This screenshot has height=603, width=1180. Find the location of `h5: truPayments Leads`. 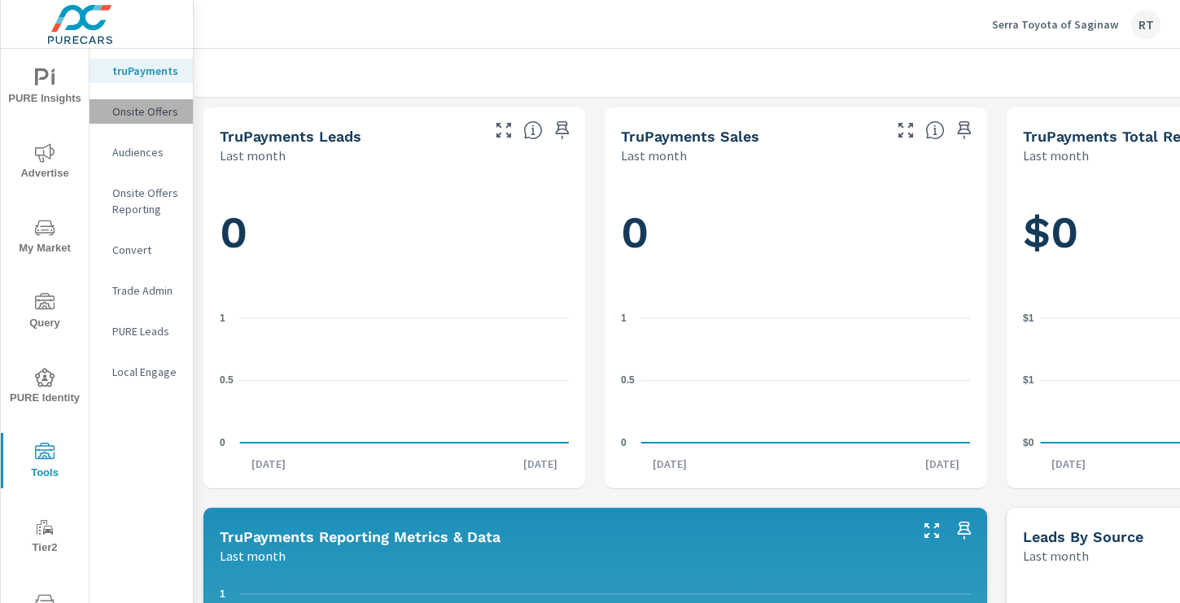

h5: truPayments Leads is located at coordinates (291, 136).